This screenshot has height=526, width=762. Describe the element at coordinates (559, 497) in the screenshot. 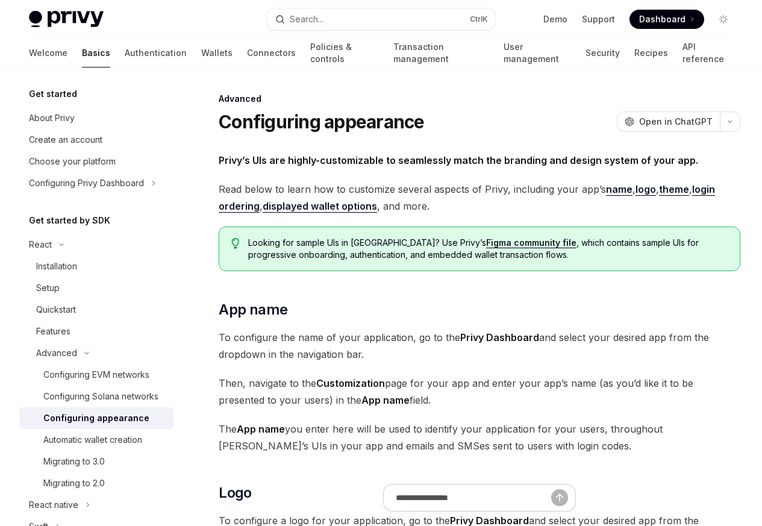

I see `button: Send message` at that location.